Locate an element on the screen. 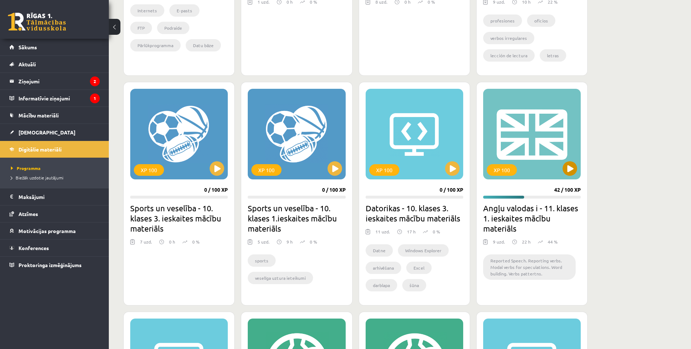  a: Biežāk uzdotie jautājumi is located at coordinates (56, 178).